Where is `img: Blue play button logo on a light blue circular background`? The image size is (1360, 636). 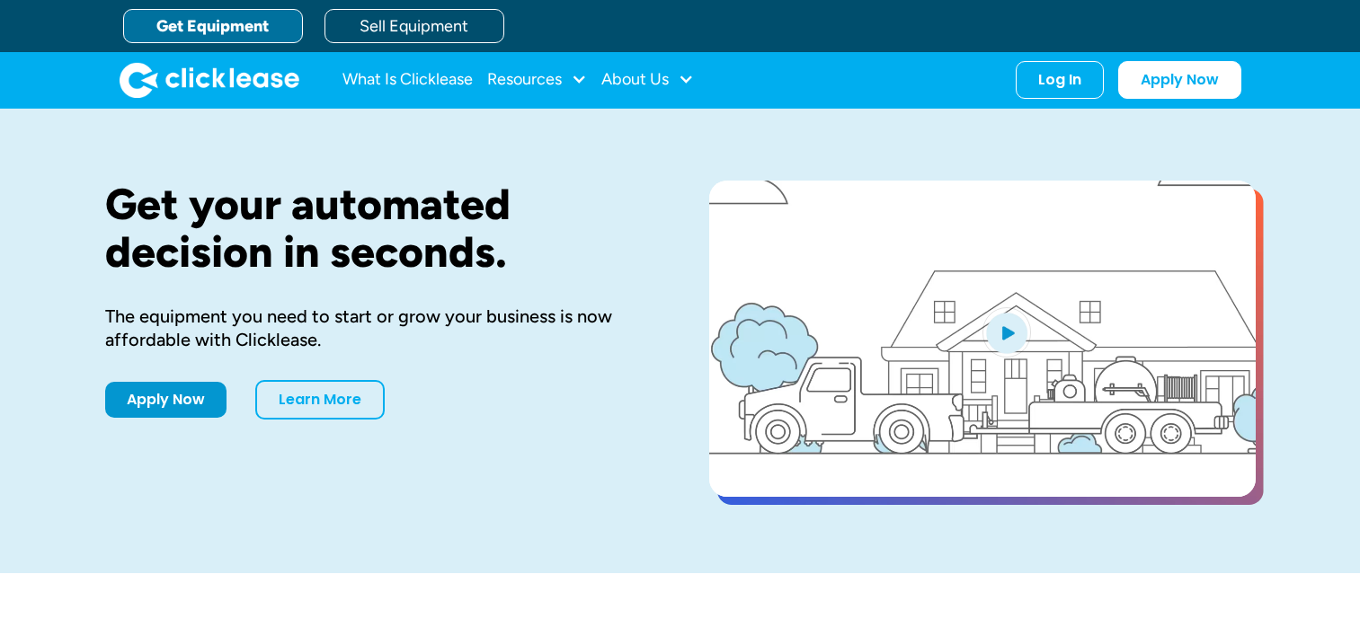 img: Blue play button logo on a light blue circular background is located at coordinates (1006, 332).